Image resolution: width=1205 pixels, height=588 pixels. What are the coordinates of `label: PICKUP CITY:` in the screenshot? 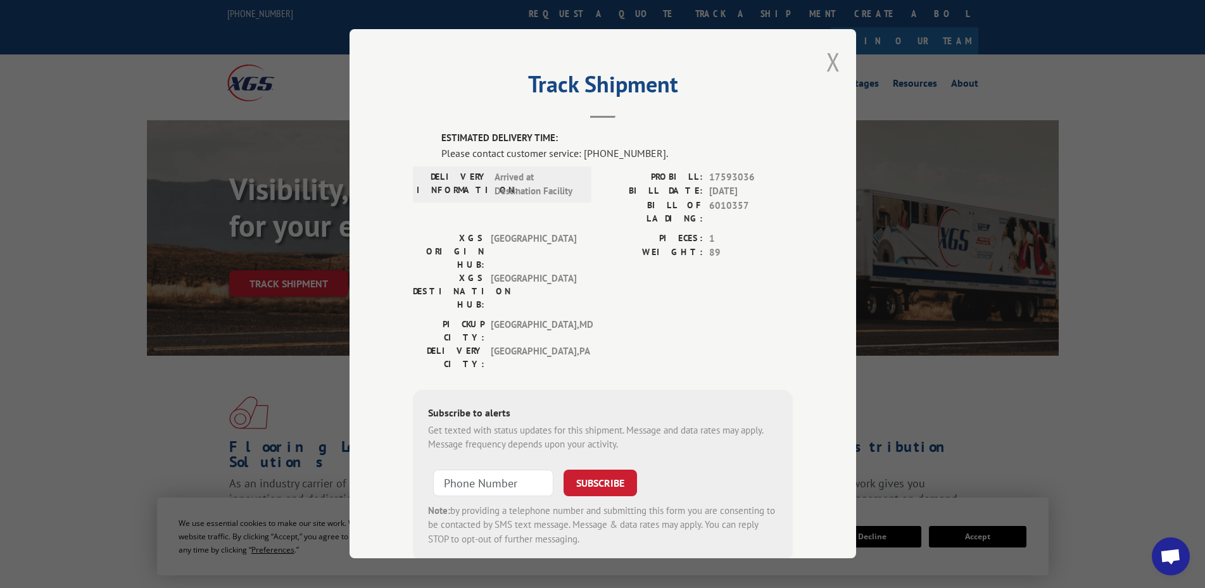 It's located at (448, 331).